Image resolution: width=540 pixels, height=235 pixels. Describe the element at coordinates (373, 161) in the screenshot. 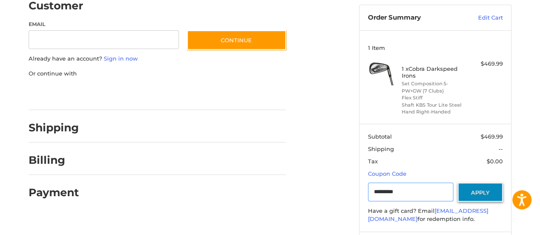

I see `span: Tax` at that location.